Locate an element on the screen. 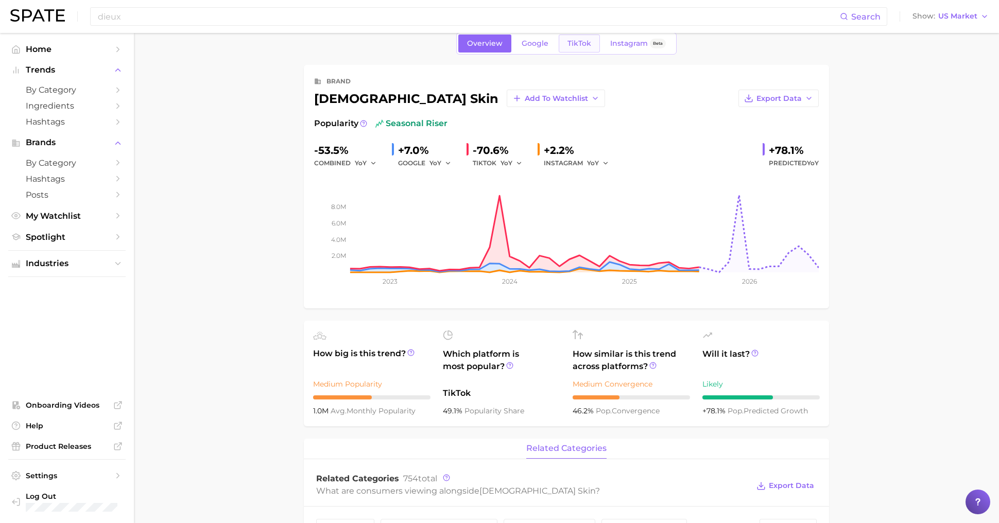  a: Home is located at coordinates (67, 49).